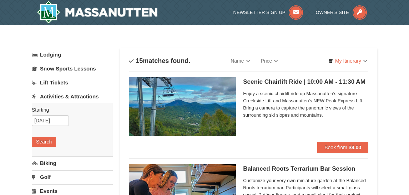 This screenshot has width=409, height=195. What do you see at coordinates (306, 82) in the screenshot?
I see `h5: Scenic Chairlift Ride | 10:00 AM - 11:30 AM` at bounding box center [306, 82].